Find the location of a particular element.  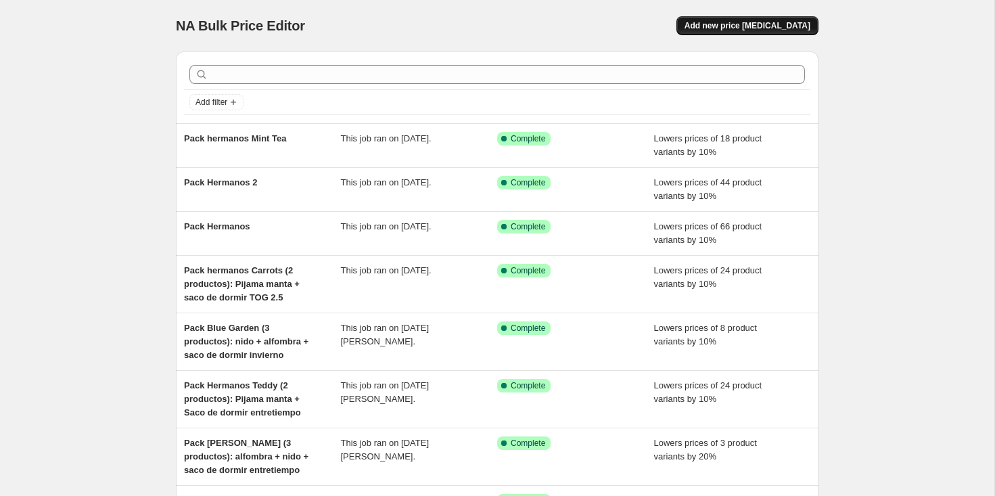

span: Add filter is located at coordinates (211, 102).